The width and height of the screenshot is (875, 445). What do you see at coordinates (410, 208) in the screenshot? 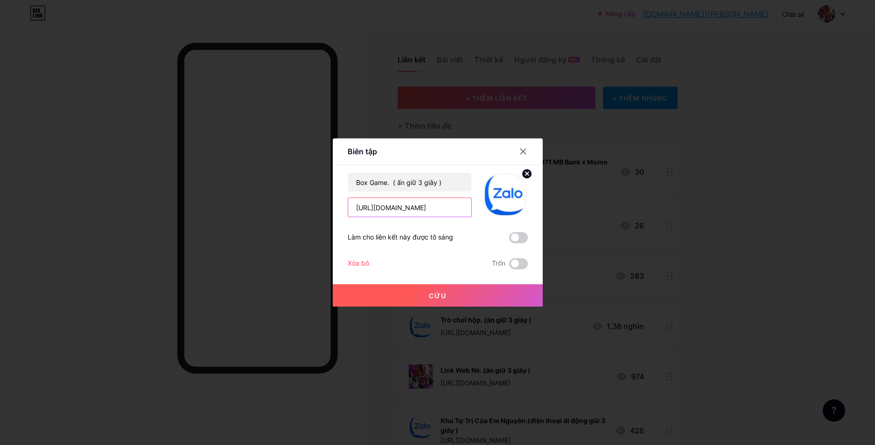
I see `input: URL` at bounding box center [410, 208].